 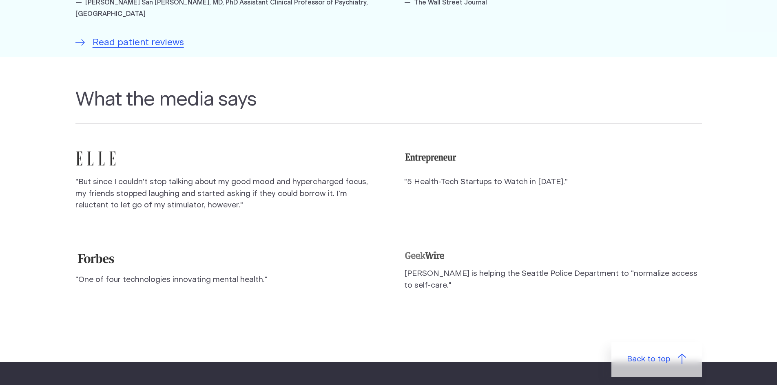 What do you see at coordinates (224, 194) in the screenshot?
I see `p: "But since I couldn't stop talking about my good mood and hypercharged focus, my friends stopped ...` at bounding box center [224, 194].